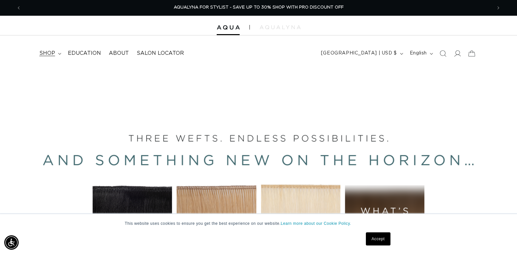  What do you see at coordinates (84, 53) in the screenshot?
I see `span: Education` at bounding box center [84, 53].